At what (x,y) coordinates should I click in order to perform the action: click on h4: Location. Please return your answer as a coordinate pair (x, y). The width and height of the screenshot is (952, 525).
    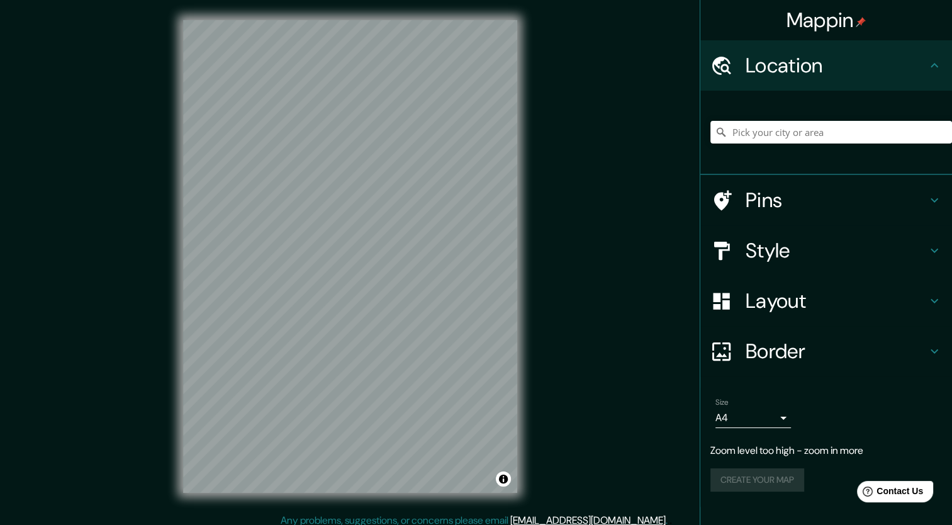
    Looking at the image, I should click on (836, 65).